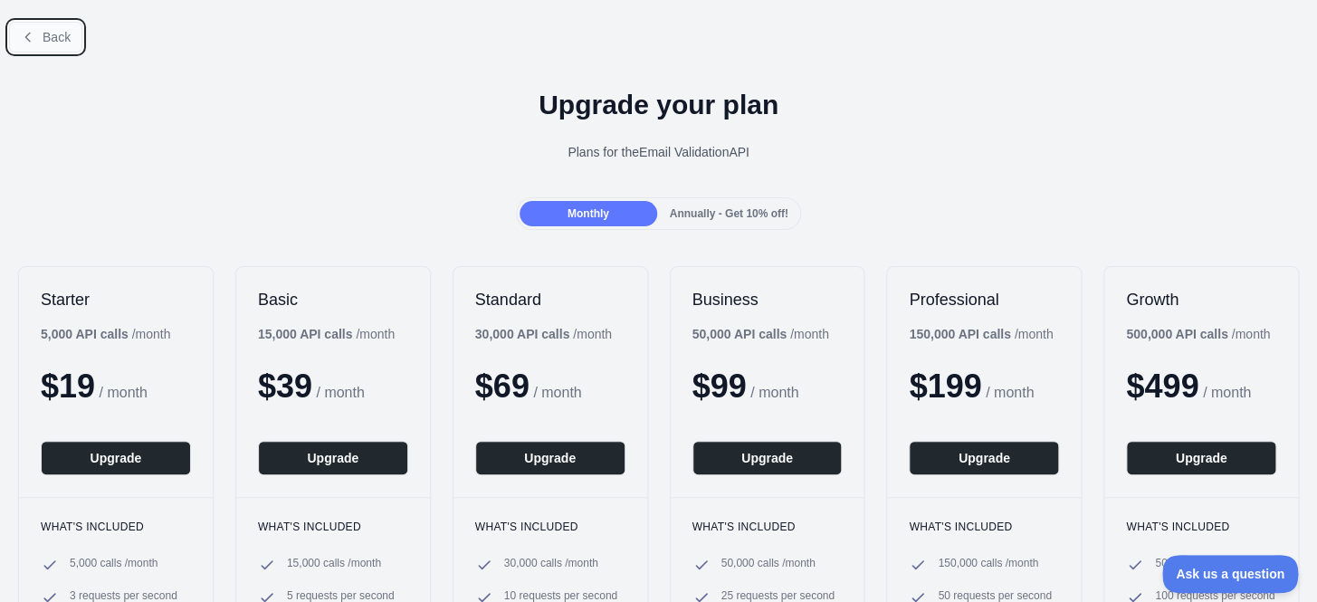  What do you see at coordinates (984, 300) in the screenshot?
I see `h2: Professional` at bounding box center [984, 300].